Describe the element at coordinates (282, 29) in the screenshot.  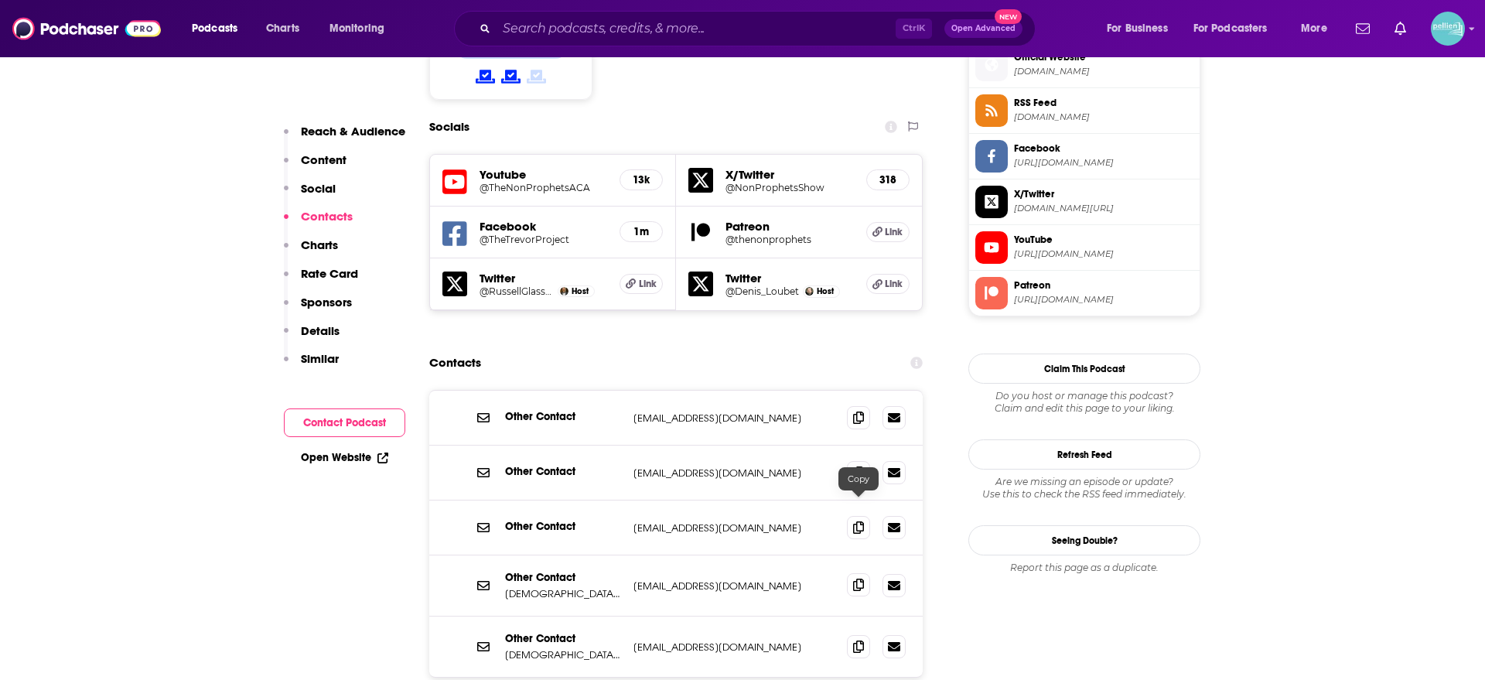
I see `span: Charts` at that location.